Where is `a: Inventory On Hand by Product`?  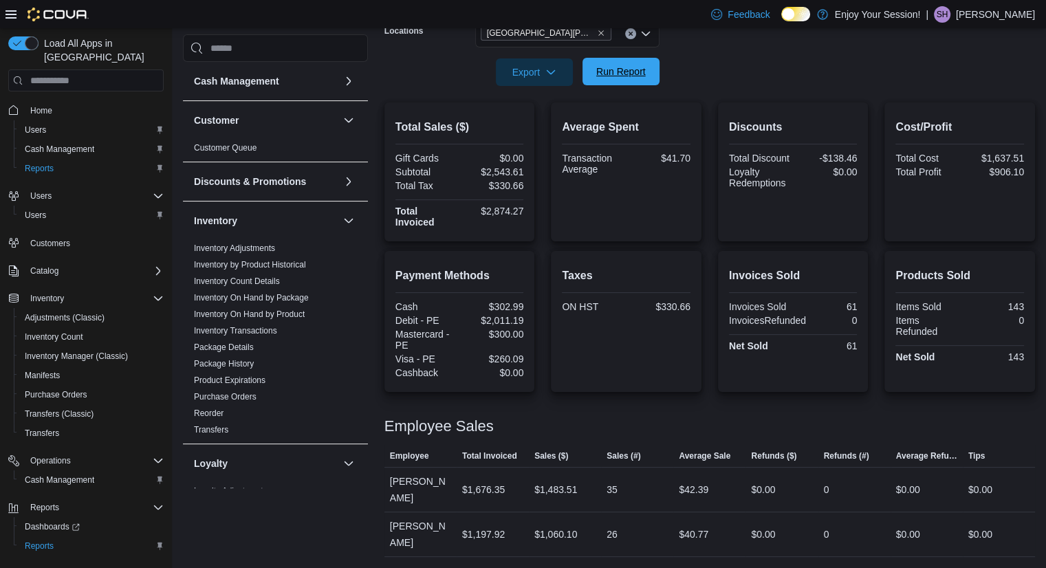 a: Inventory On Hand by Product is located at coordinates (249, 314).